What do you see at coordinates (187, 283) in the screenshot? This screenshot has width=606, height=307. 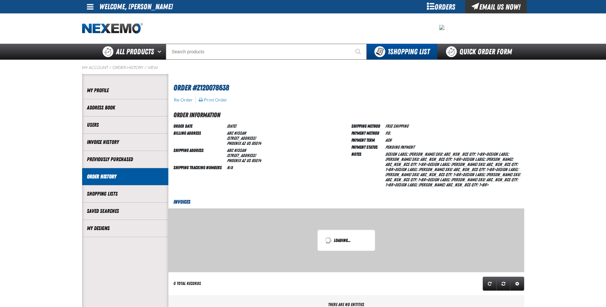 I see `div: 0 total records` at bounding box center [187, 283].